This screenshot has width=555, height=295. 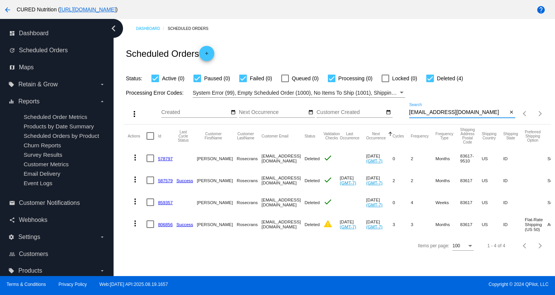 What do you see at coordinates (114, 28) in the screenshot?
I see `i: chevron_left` at bounding box center [114, 28].